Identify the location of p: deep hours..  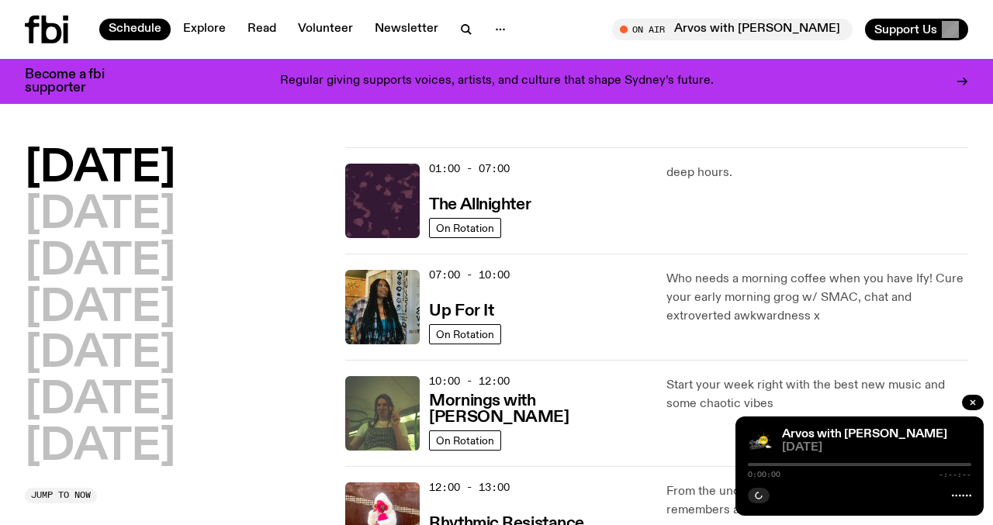
(817, 173).